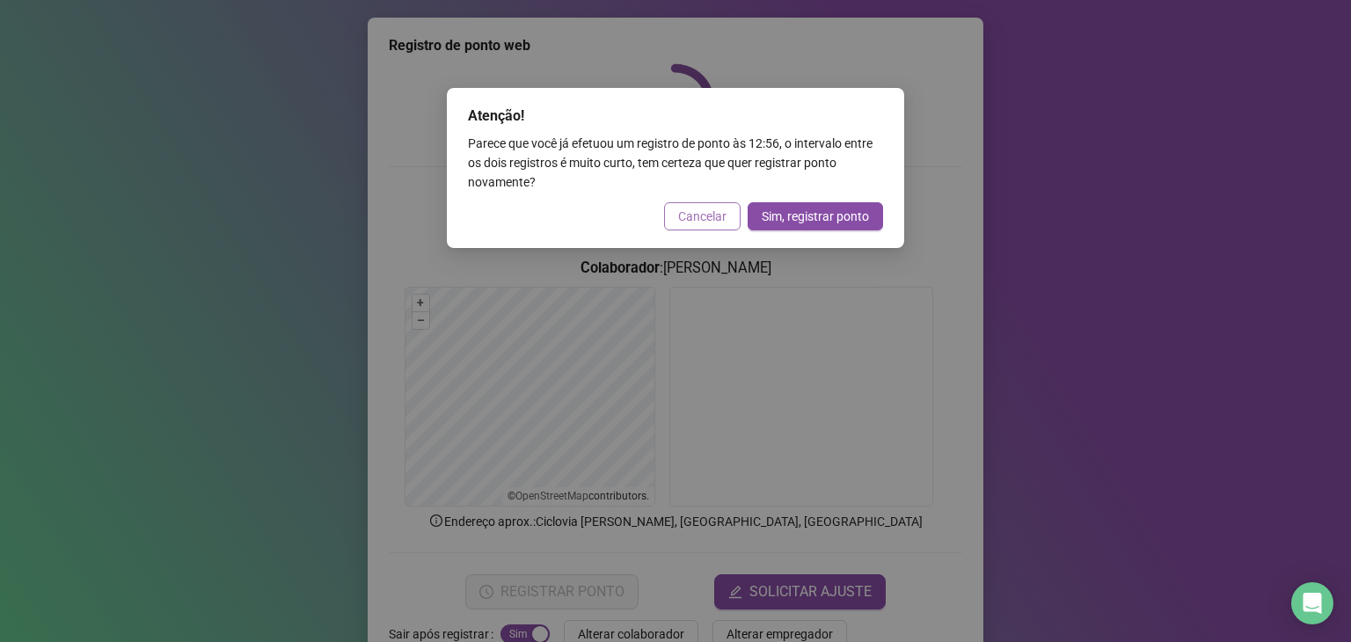 The image size is (1351, 642). Describe the element at coordinates (816, 216) in the screenshot. I see `button: Sim, registrar ponto` at that location.